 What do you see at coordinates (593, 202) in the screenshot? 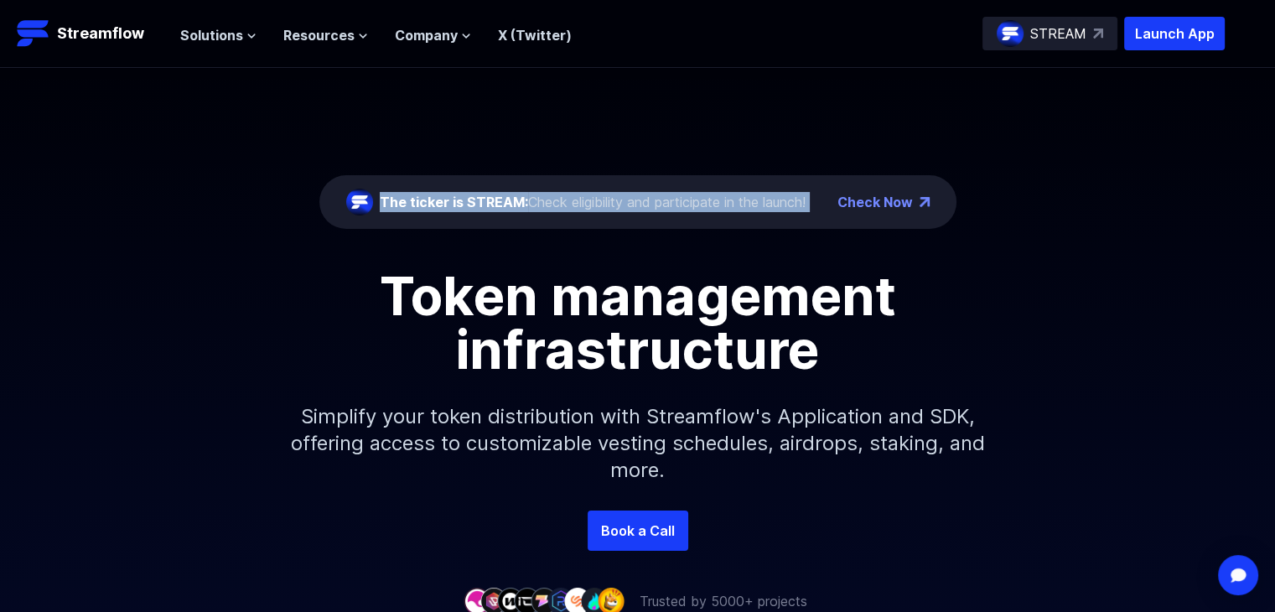
I see `div: Check eligibility and participate in the launch!` at bounding box center [593, 202].